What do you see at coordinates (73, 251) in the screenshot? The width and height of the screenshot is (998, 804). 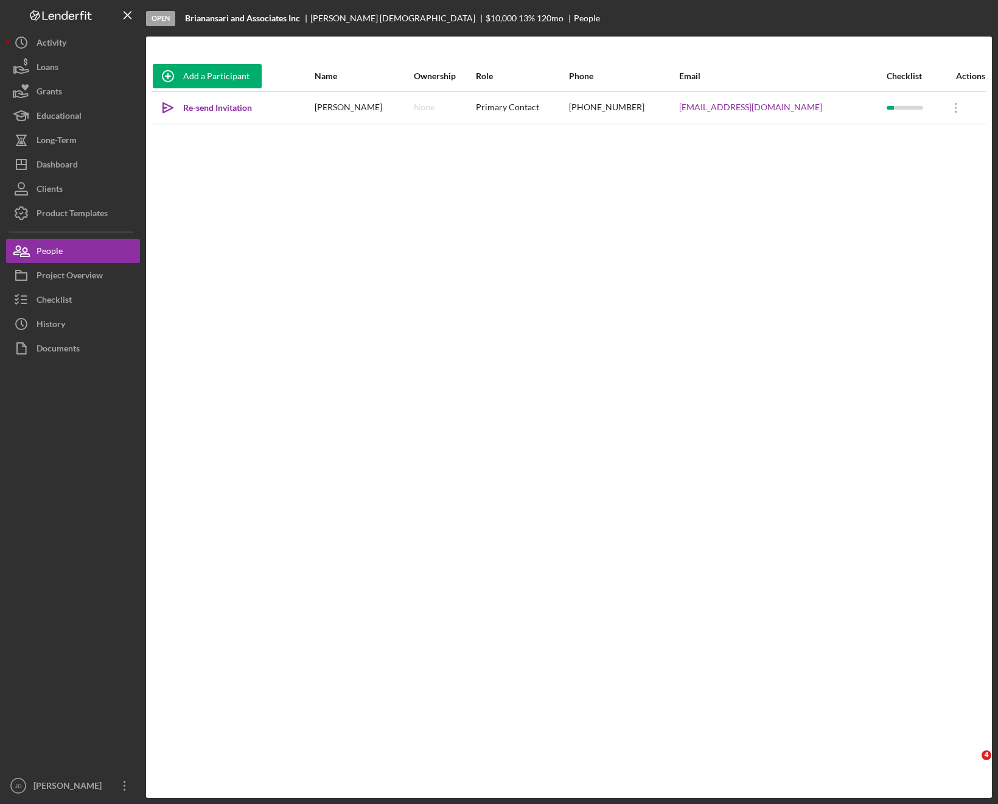 I see `a: People` at bounding box center [73, 251].